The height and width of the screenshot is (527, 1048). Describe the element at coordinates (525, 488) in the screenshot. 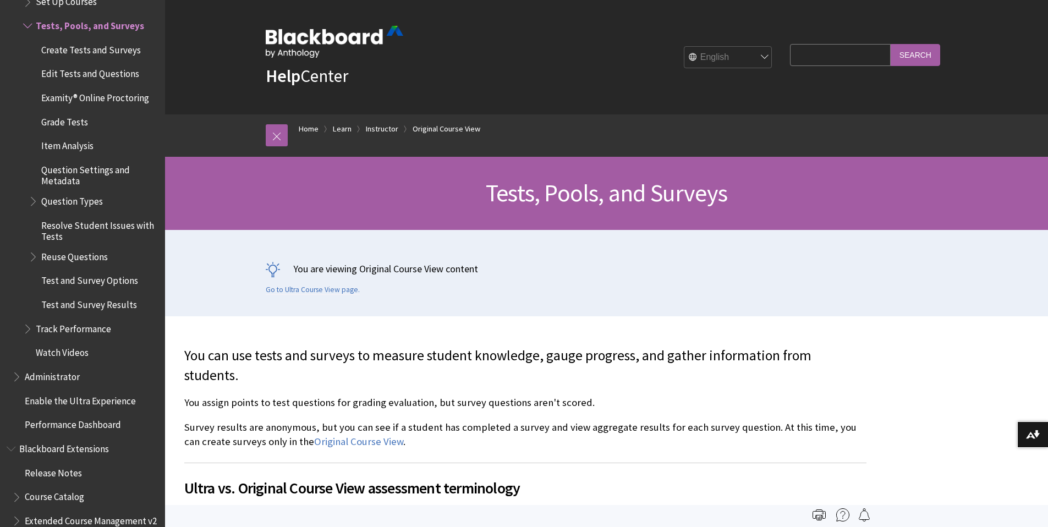

I see `span: Ultra vs. Original Course View assessment terminology` at that location.